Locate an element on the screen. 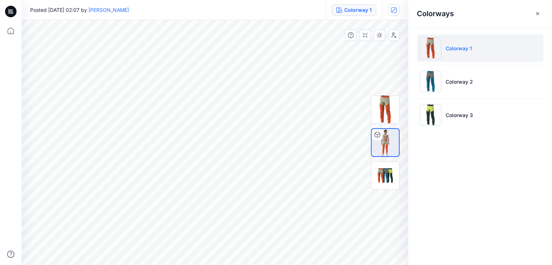 The height and width of the screenshot is (265, 552). p: Colorway 1 is located at coordinates (459, 48).